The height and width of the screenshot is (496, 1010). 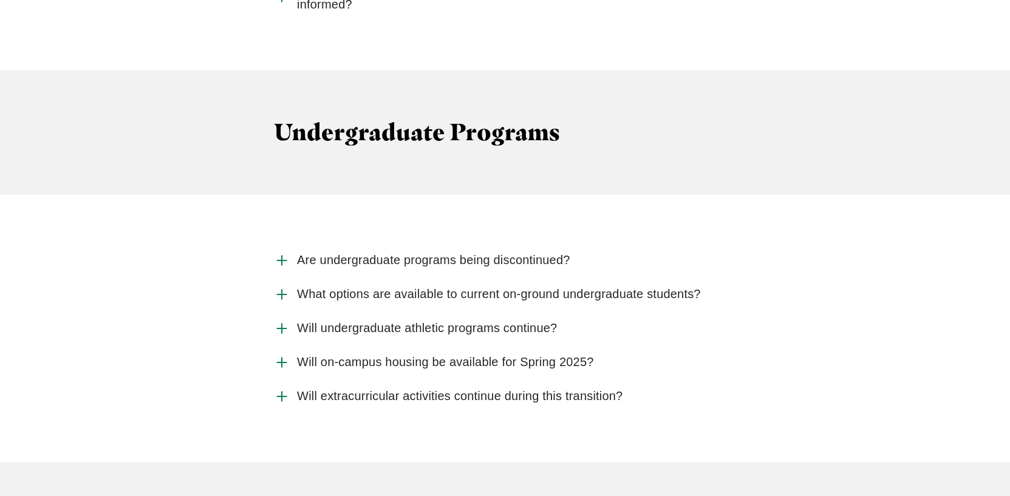 I want to click on span: What options are available to current on-ground undergraduate students?, so click(x=499, y=294).